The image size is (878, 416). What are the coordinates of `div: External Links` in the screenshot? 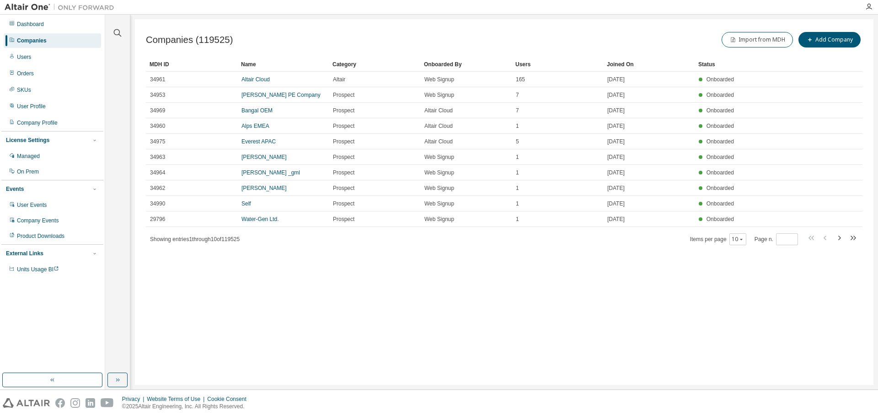 It's located at (25, 254).